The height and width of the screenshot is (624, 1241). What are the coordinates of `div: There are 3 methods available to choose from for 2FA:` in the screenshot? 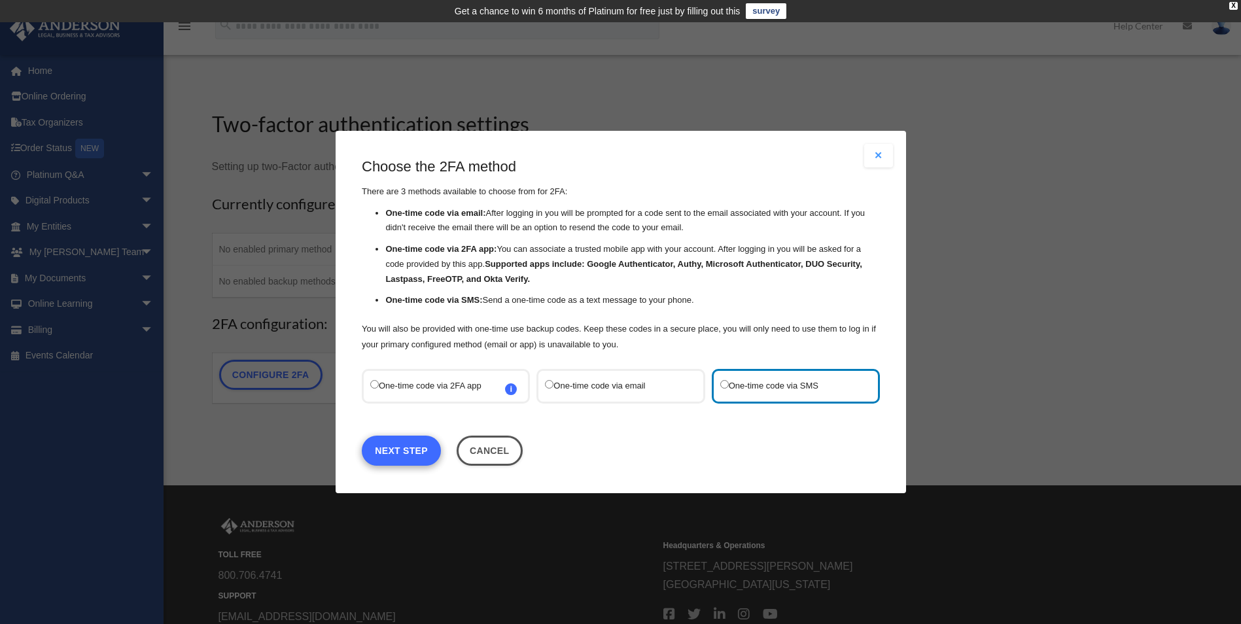 It's located at (621, 255).